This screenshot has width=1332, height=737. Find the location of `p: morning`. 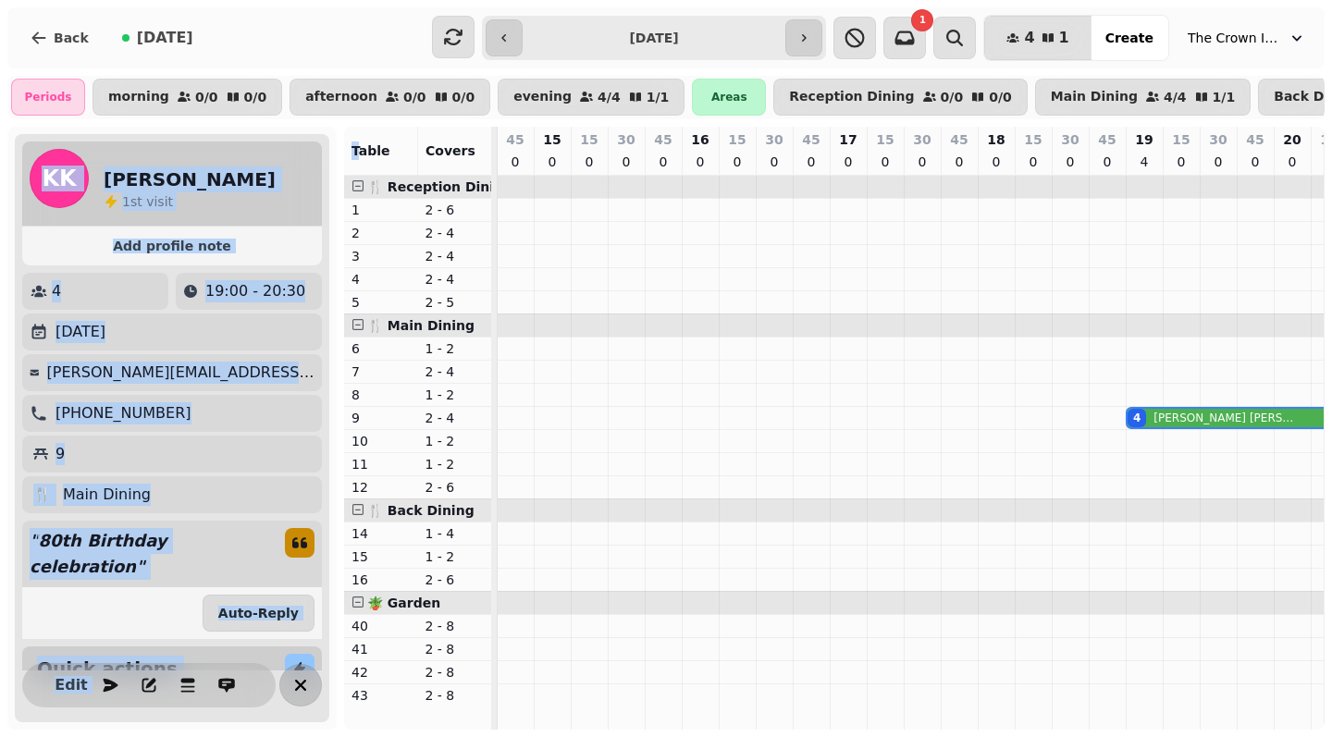

p: morning is located at coordinates (139, 97).